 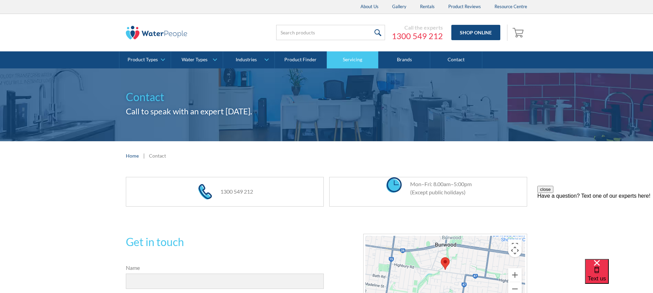 What do you see at coordinates (301, 60) in the screenshot?
I see `a: Product Finder` at bounding box center [301, 60].